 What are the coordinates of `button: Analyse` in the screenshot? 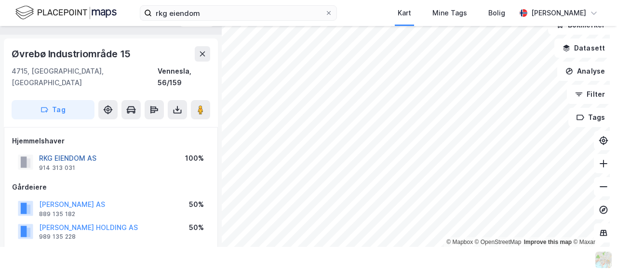 It's located at (585, 71).